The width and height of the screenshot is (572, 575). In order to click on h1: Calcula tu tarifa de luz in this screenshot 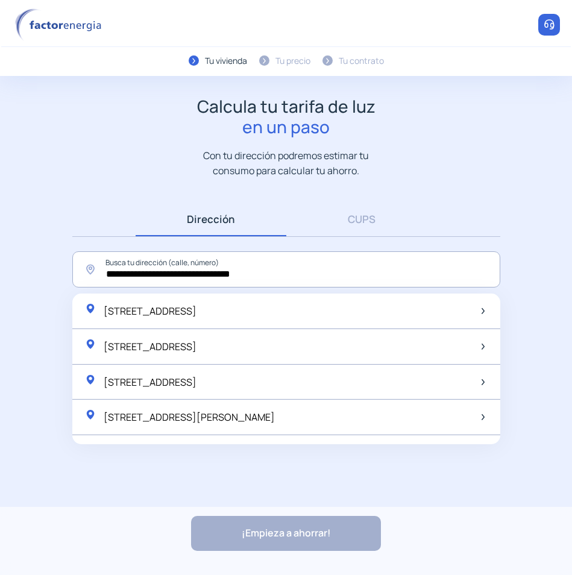, I will do `click(286, 116)`.